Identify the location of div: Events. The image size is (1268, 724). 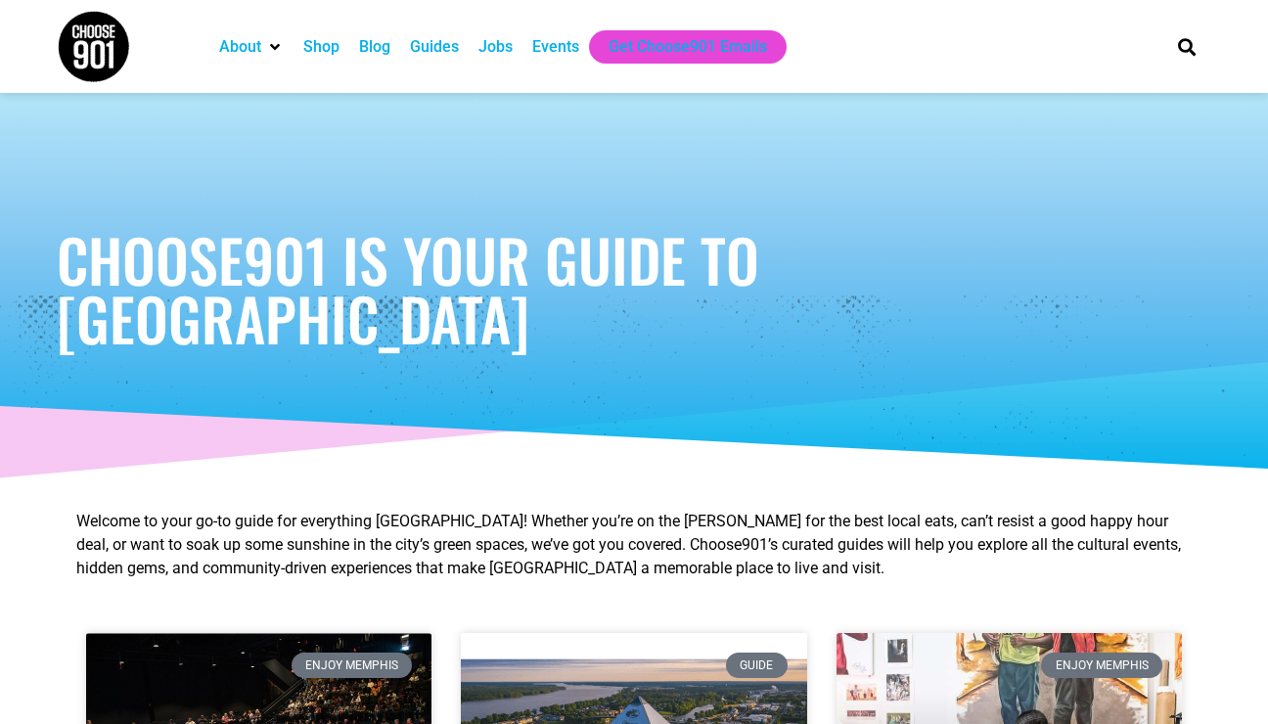
(556, 47).